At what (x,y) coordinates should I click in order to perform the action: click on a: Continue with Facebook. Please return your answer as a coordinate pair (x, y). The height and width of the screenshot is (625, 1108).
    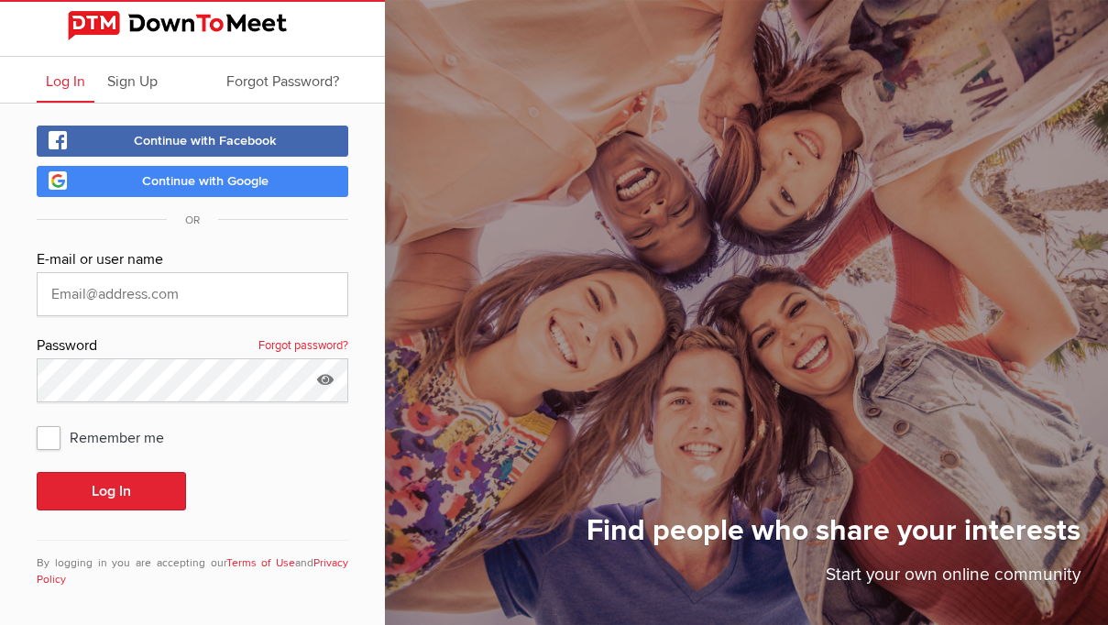
    Looking at the image, I should click on (193, 141).